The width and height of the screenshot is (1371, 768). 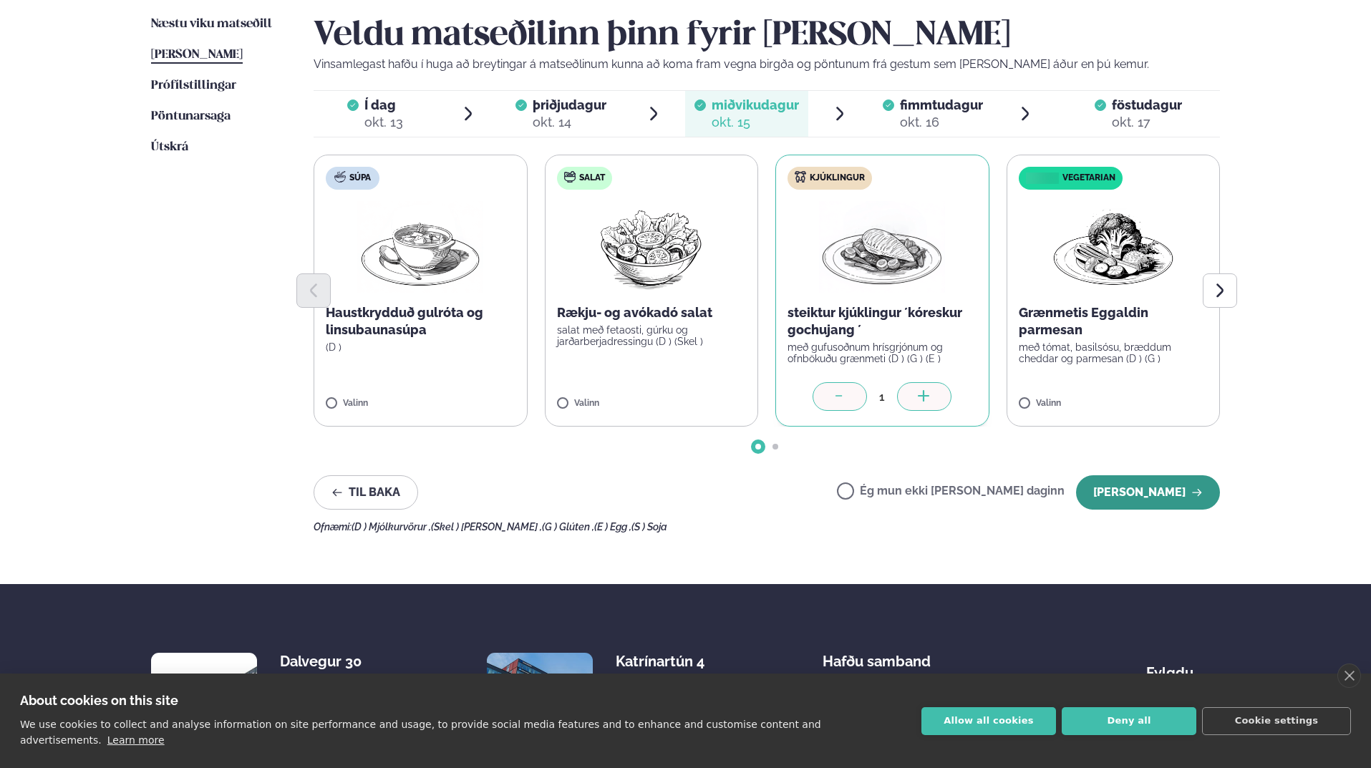 I want to click on span: Útskrá, so click(x=170, y=147).